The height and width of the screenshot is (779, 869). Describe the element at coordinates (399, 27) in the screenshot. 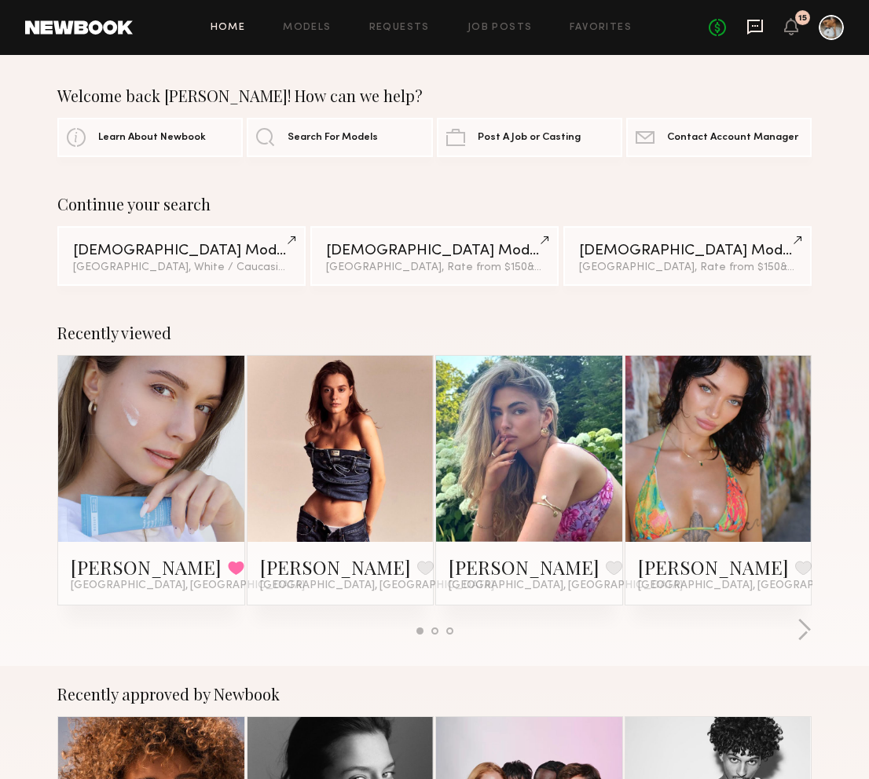

I see `a: Requests` at that location.